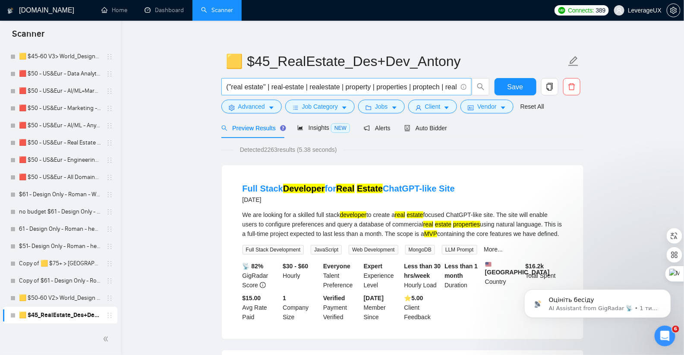  What do you see at coordinates (415, 215) in the screenshot?
I see `mark: estate` at bounding box center [415, 215].